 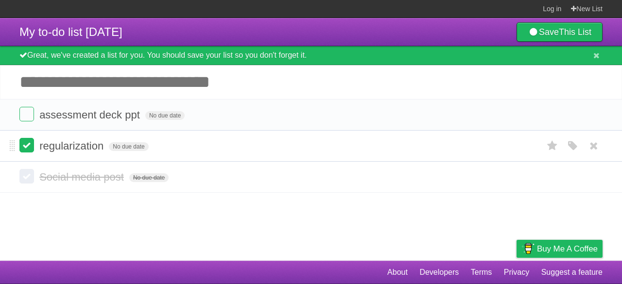 I want to click on span: Social media post, so click(x=83, y=177).